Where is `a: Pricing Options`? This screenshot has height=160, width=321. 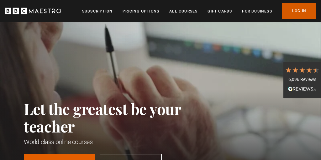
a: Pricing Options is located at coordinates (141, 11).